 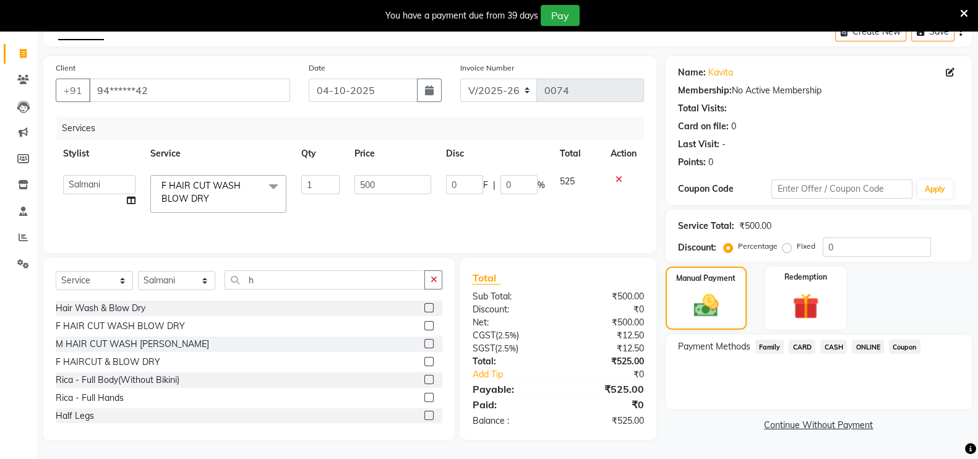 I want to click on div: Service Total:, so click(x=705, y=226).